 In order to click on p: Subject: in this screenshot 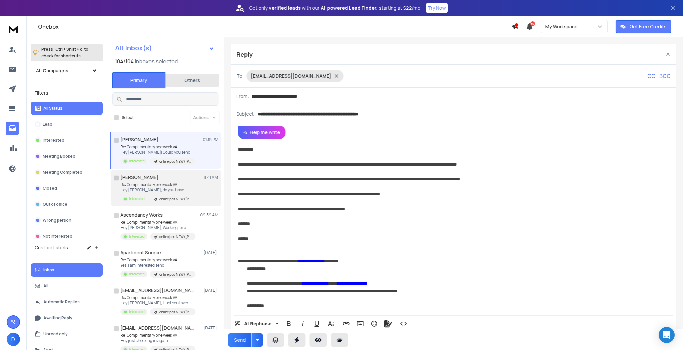, I will do `click(246, 114)`.